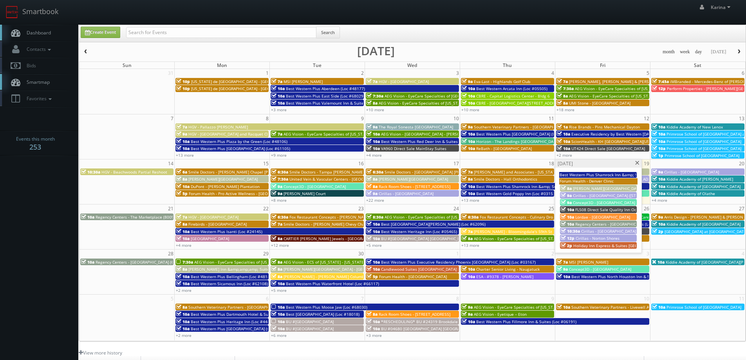  What do you see at coordinates (694, 127) in the screenshot?
I see `span: Kiddie Academy of New Lenox` at bounding box center [694, 127].